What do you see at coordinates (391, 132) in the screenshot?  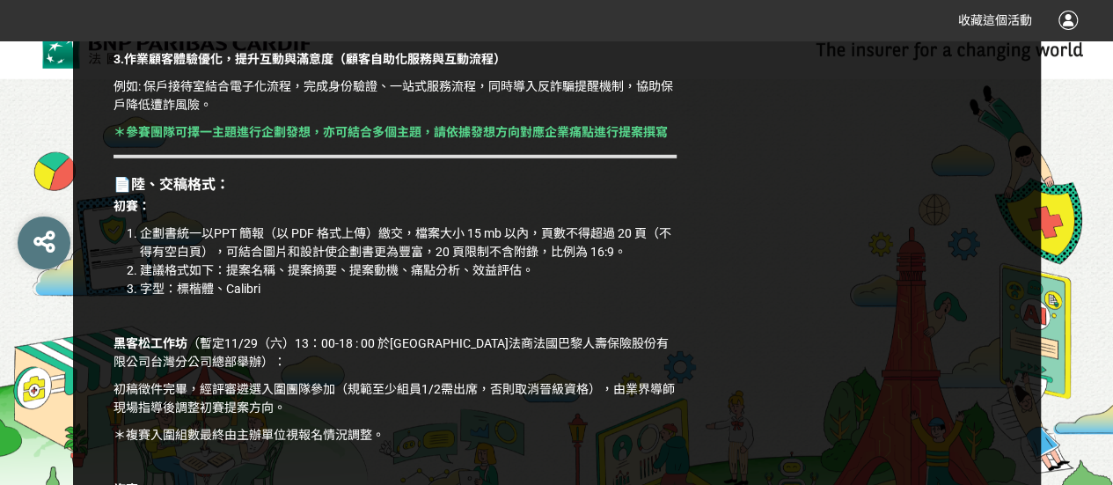 I see `strong: ＊參賽團隊可擇一主題進行企劃發想，亦可結合多個主題，請依據發想方向對應企業痛點進行提案撰寫` at bounding box center [391, 132].